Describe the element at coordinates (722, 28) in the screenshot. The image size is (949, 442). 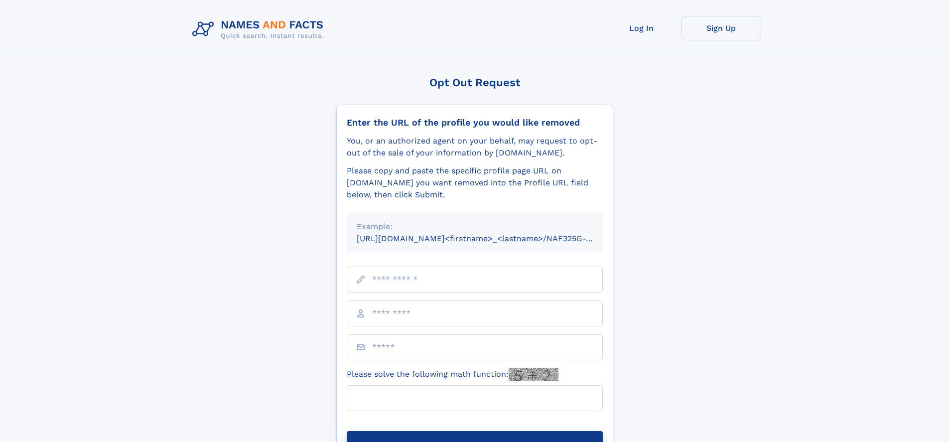
I see `a: Sign Up` at that location.